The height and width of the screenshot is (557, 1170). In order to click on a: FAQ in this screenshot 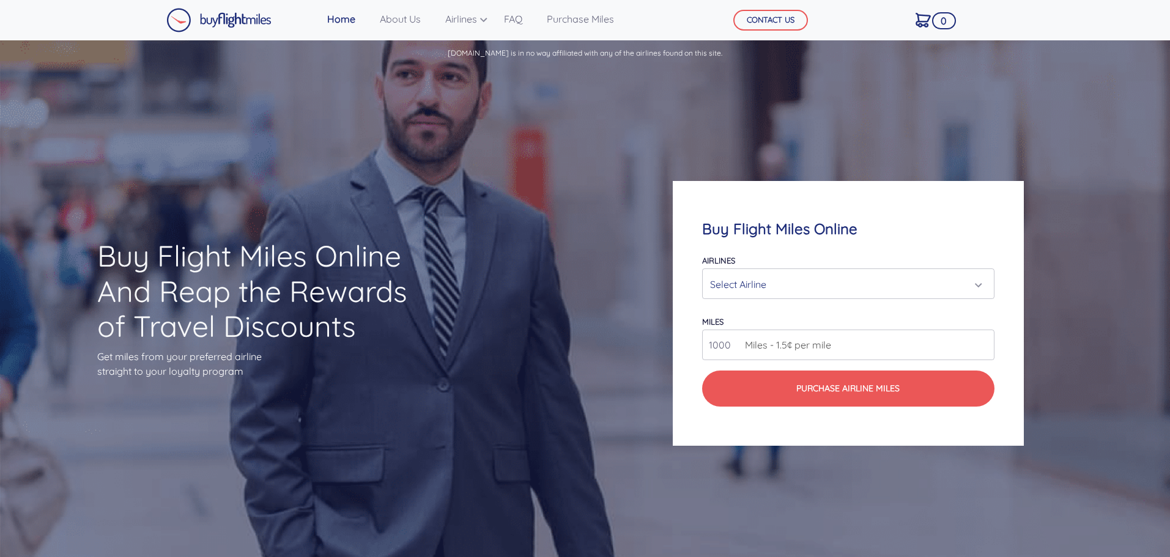, I will do `click(513, 19)`.